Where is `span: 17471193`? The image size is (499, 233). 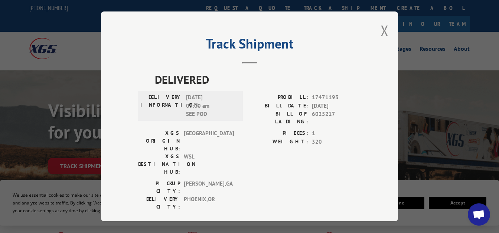
span: 17471193 is located at coordinates (336, 98).